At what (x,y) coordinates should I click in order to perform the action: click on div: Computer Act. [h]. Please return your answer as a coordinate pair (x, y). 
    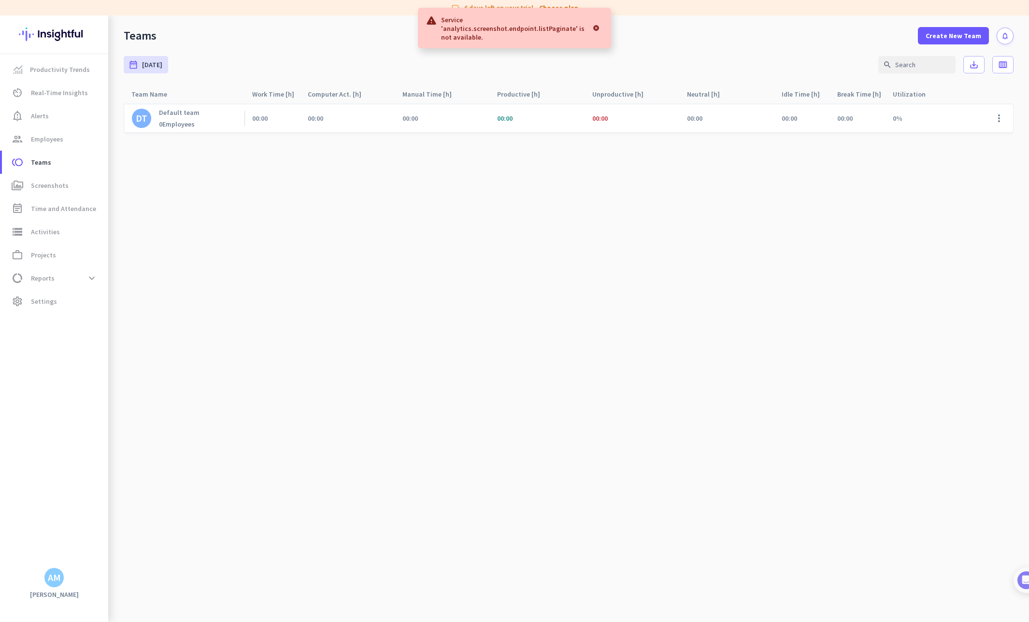
    Looking at the image, I should click on (340, 94).